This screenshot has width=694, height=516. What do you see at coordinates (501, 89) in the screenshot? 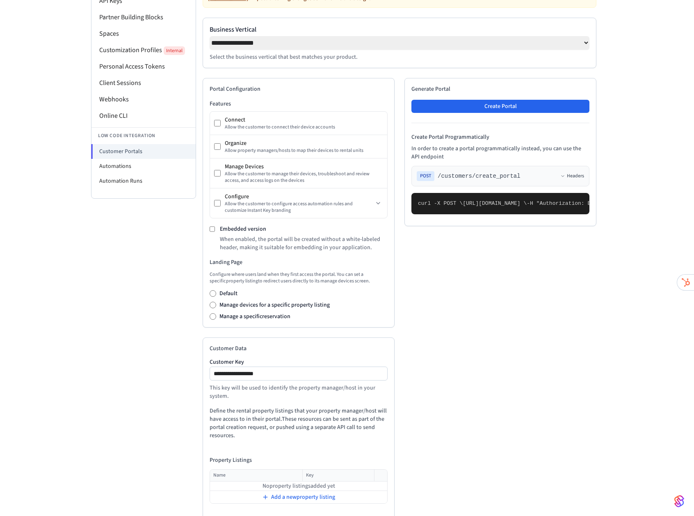
I see `h2: Generate Portal` at bounding box center [501, 89].